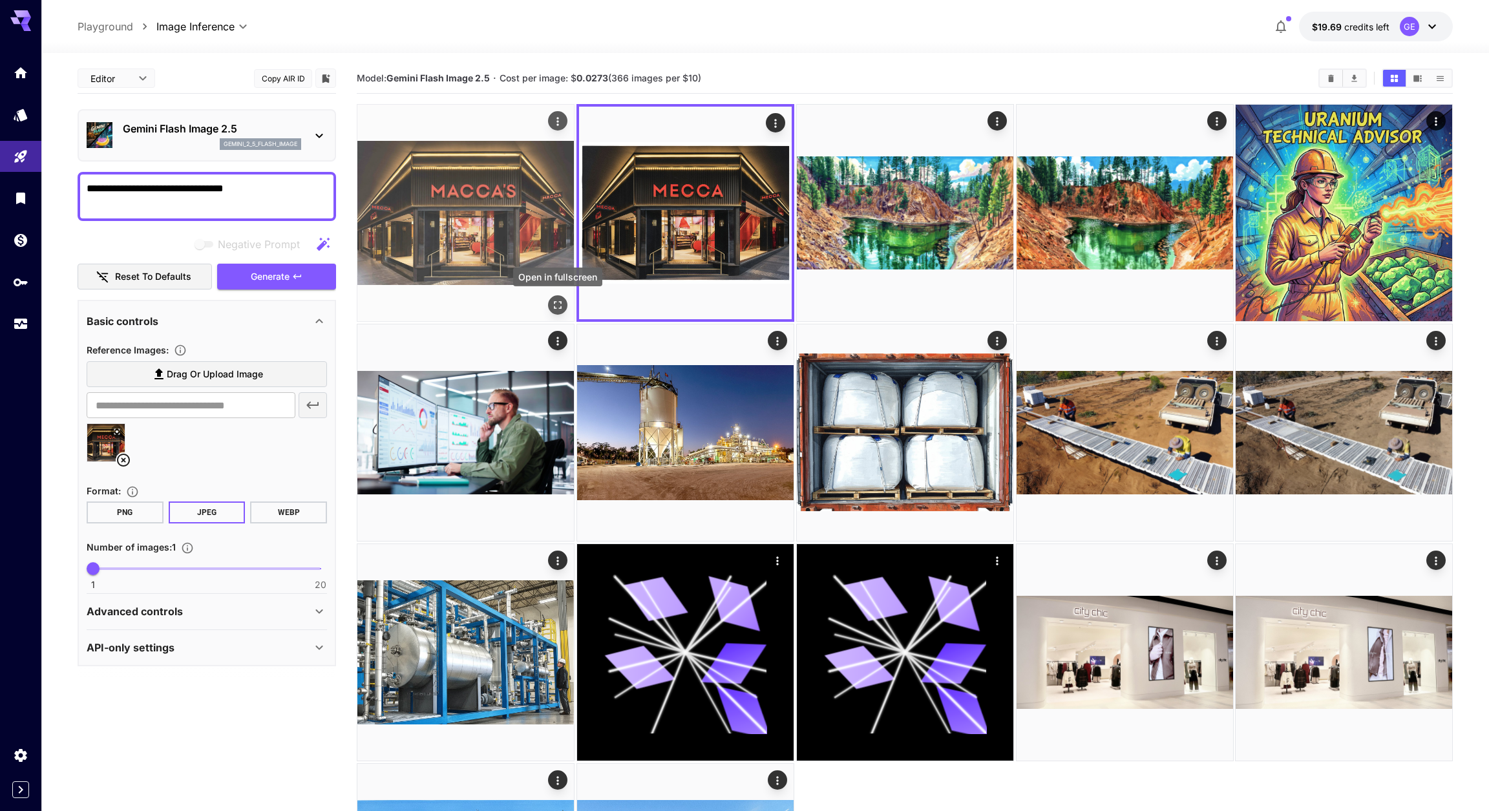 The height and width of the screenshot is (811, 1489). I want to click on span: Negative prompts are not compatible with the selected model., so click(251, 244).